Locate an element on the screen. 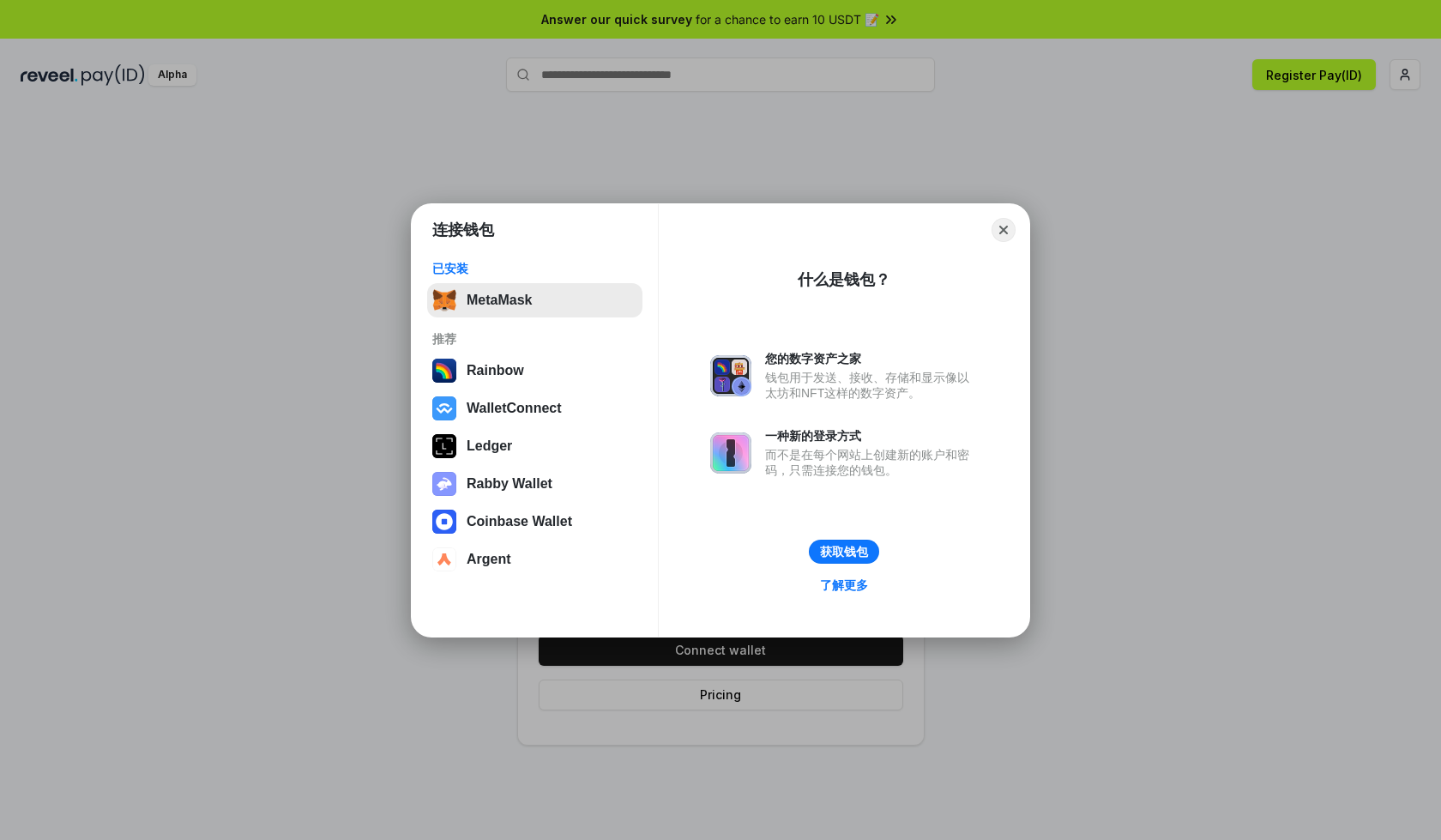 Image resolution: width=1441 pixels, height=840 pixels. div: Coinbase Wallet is located at coordinates (519, 521).